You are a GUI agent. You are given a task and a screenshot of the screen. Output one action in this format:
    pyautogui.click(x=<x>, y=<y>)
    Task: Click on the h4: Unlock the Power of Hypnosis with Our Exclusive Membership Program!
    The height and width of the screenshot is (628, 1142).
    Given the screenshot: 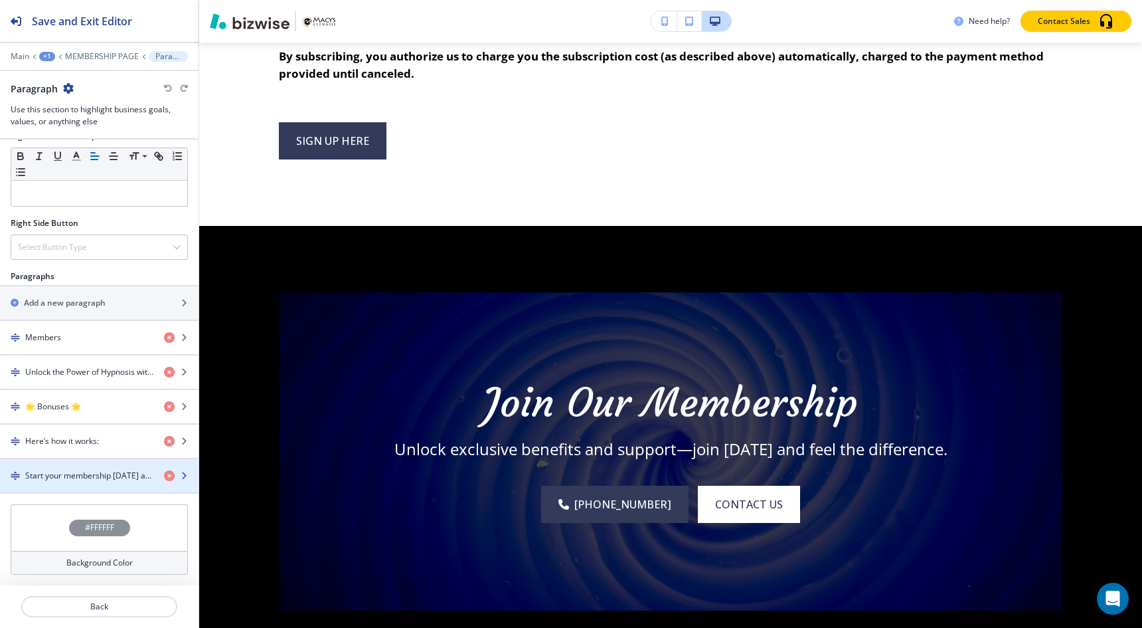 What is the action you would take?
    pyautogui.click(x=89, y=372)
    